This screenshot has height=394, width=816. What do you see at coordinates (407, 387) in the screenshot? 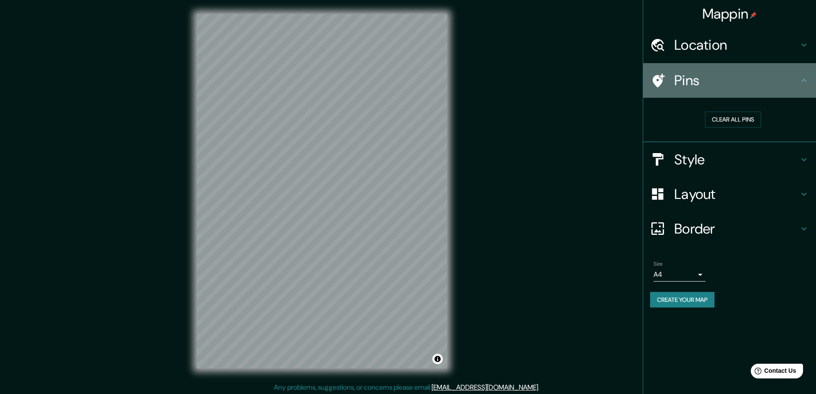
I see `p: Any problems, suggestions, or concerns please email .` at bounding box center [407, 387].